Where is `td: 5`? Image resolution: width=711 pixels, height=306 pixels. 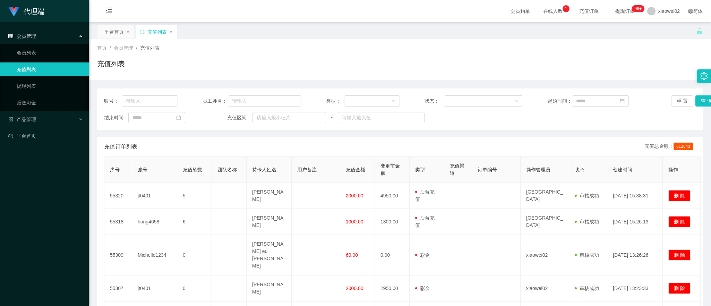
td: 5 is located at coordinates (194, 195).